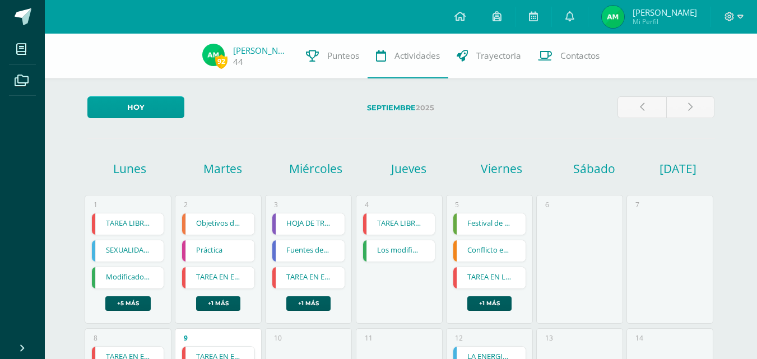 The width and height of the screenshot is (757, 359). Describe the element at coordinates (185, 204) in the screenshot. I see `div: 2` at that location.